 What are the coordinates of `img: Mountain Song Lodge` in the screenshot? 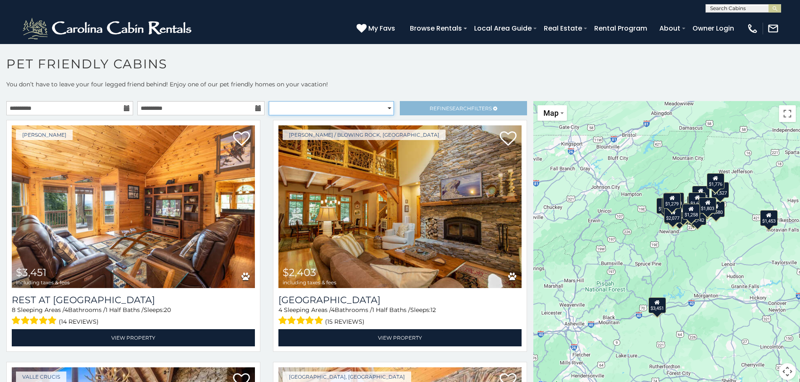 It's located at (400, 207).